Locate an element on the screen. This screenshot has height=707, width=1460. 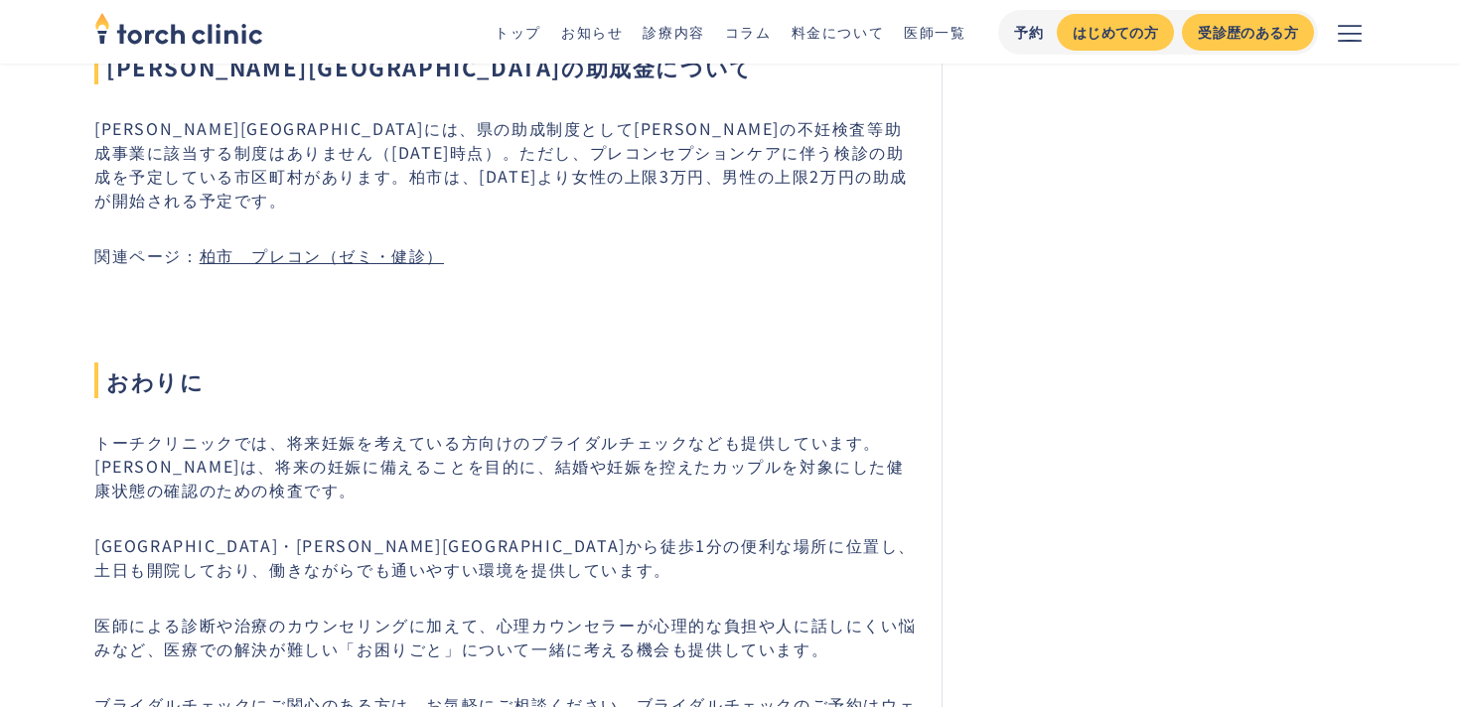
img: torch clinic is located at coordinates (179, 28).